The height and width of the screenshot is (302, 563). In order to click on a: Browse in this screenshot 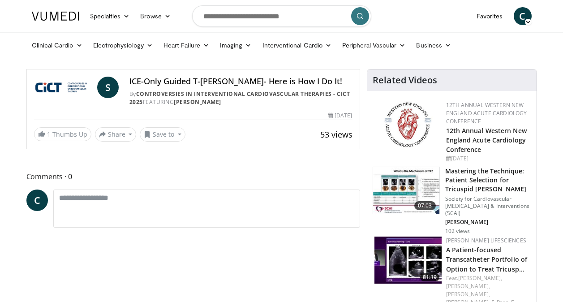, I will do `click(155, 16)`.